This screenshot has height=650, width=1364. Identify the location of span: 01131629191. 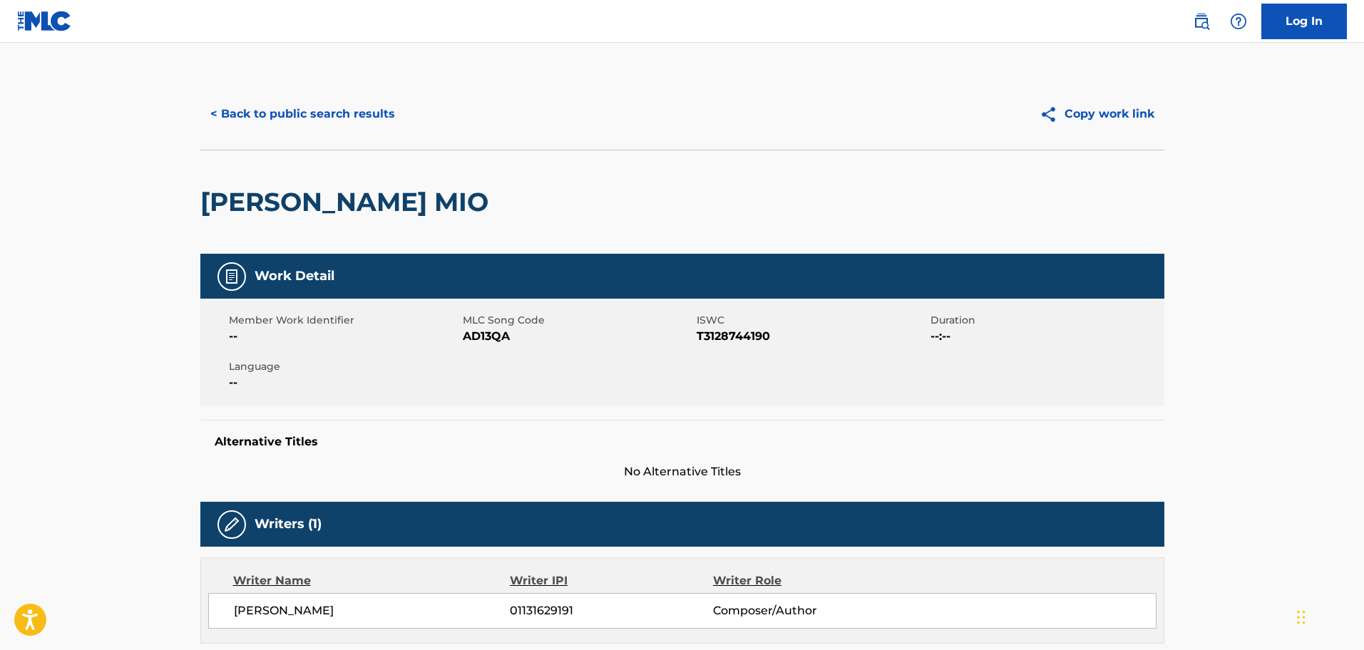
(611, 611).